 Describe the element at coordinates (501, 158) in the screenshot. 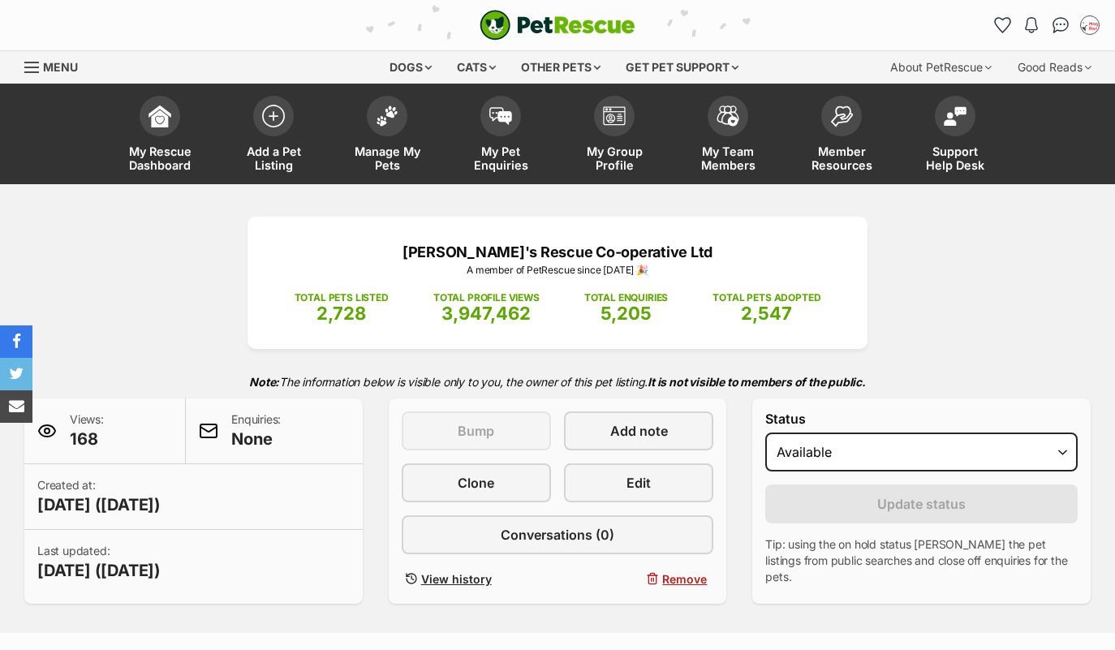

I see `span: My Pet Enquiries` at that location.